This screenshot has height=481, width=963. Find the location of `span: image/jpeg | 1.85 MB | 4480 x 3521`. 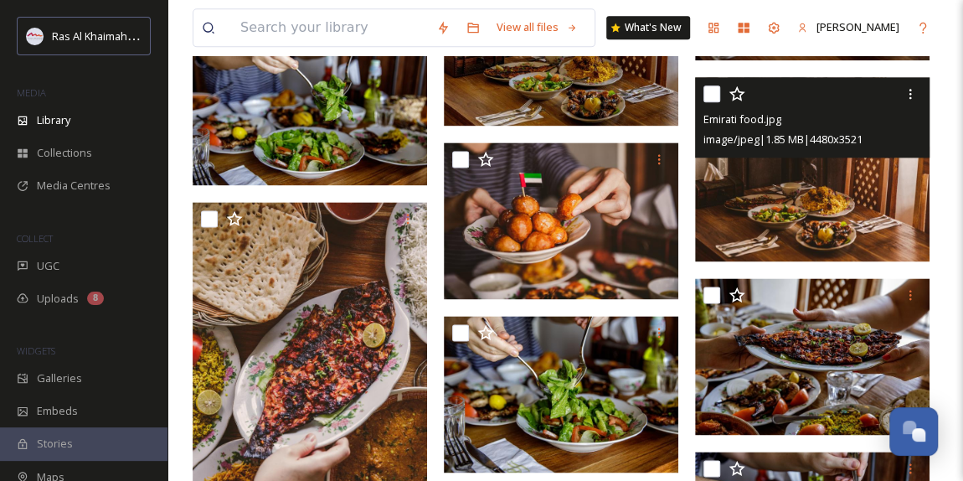

span: image/jpeg | 1.85 MB | 4480 x 3521 is located at coordinates (783, 139).